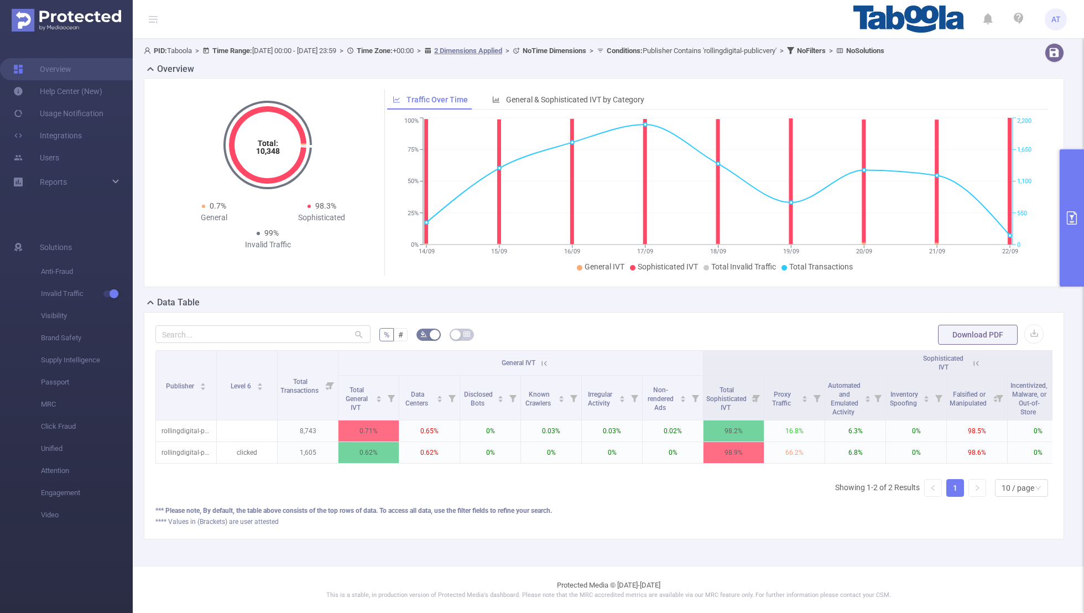 The height and width of the screenshot is (613, 1084). Describe the element at coordinates (87, 404) in the screenshot. I see `span: MRC` at that location.